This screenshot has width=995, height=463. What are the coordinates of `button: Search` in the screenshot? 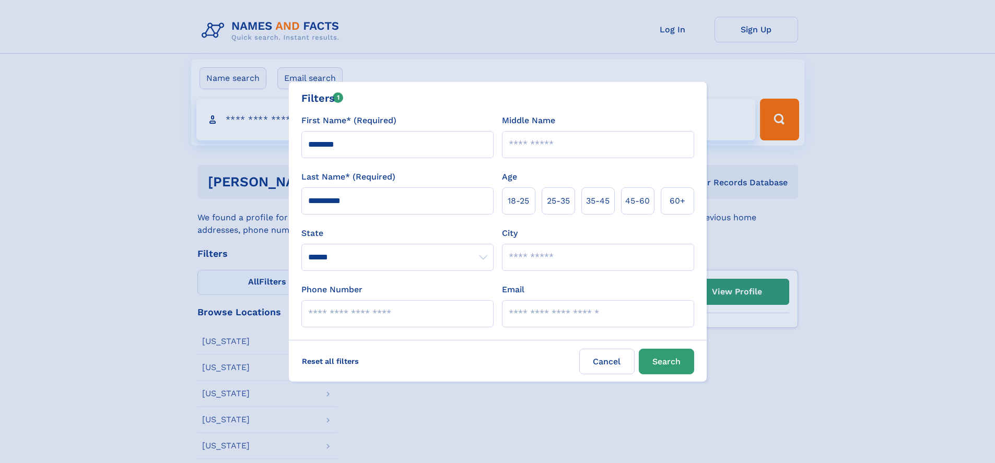 It's located at (666, 361).